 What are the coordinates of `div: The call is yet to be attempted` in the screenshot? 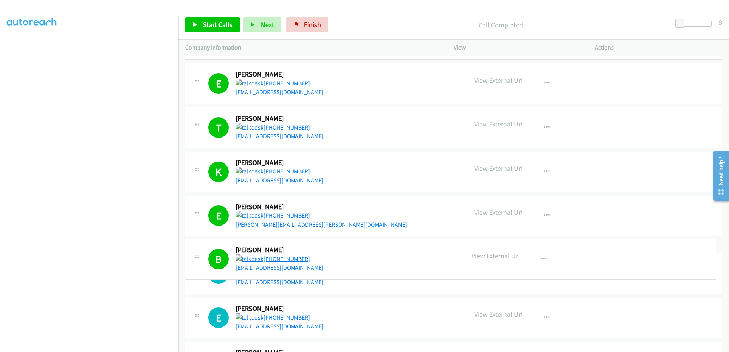 It's located at (218, 318).